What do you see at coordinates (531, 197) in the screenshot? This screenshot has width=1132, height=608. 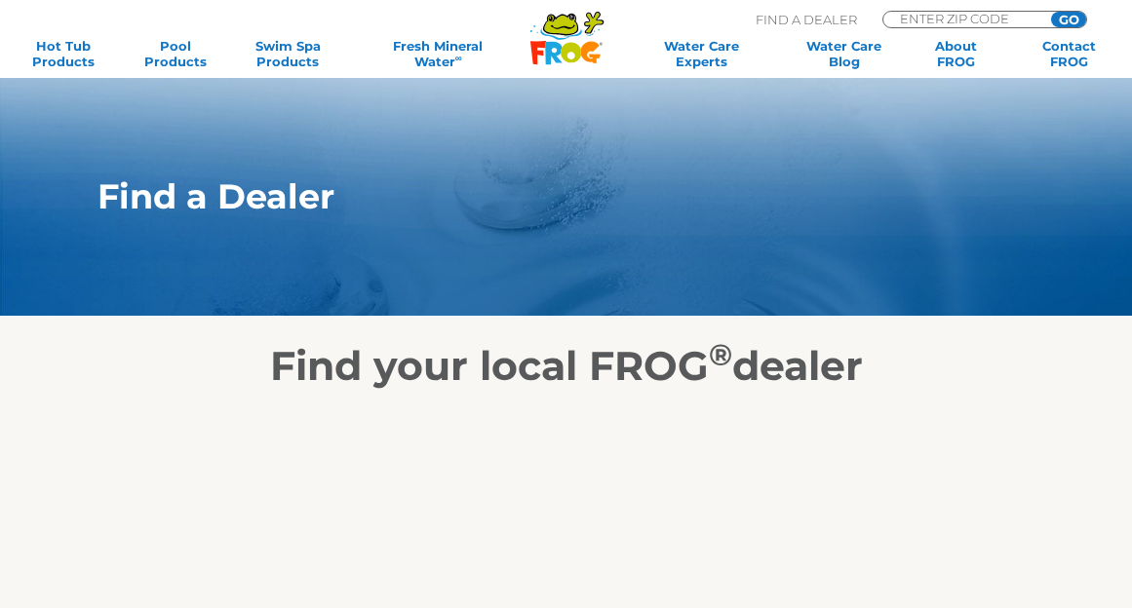 I see `h1: Find a Dealer` at bounding box center [531, 197].